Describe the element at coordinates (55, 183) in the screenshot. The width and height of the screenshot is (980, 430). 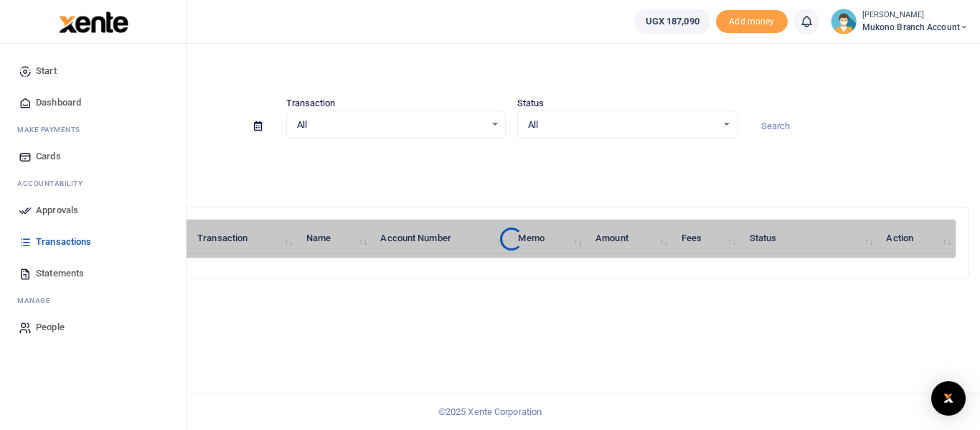
I see `span: countability` at that location.